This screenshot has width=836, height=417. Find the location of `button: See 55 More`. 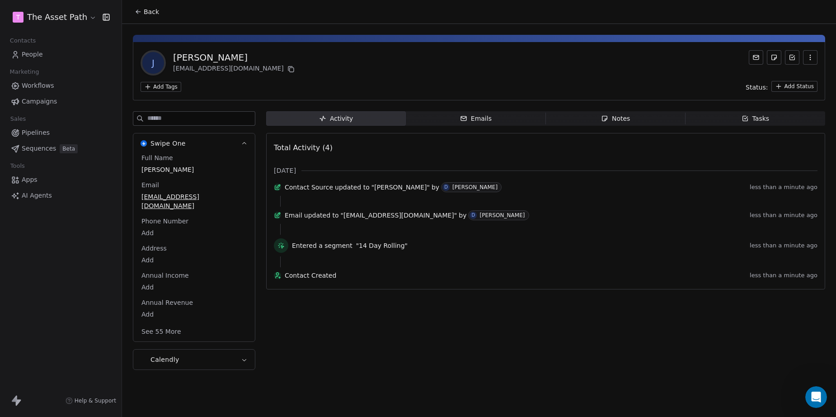

button: See 55 More is located at coordinates (161, 331).